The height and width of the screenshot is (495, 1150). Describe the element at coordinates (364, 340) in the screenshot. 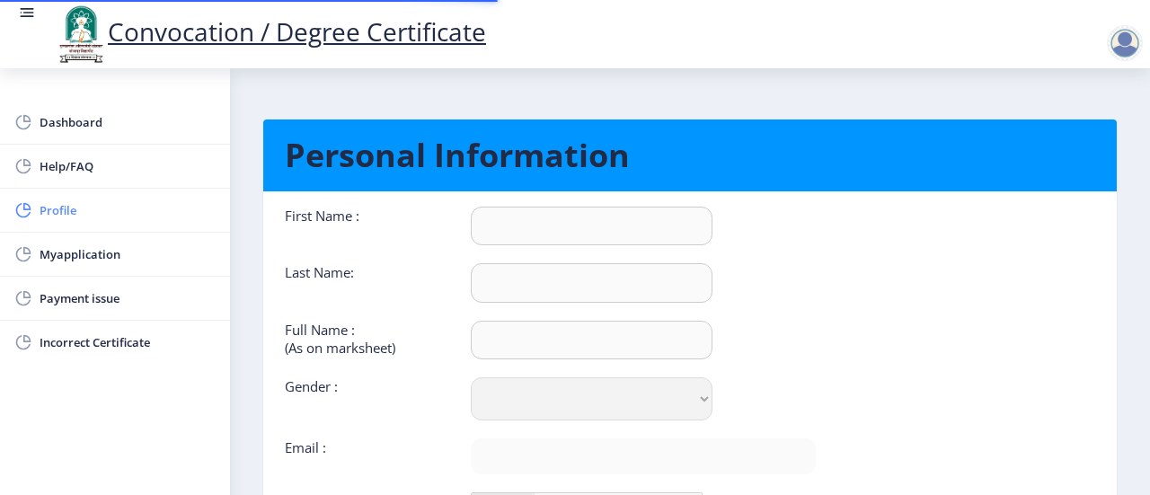

I see `div: Full Name : (As on marksheet)` at that location.